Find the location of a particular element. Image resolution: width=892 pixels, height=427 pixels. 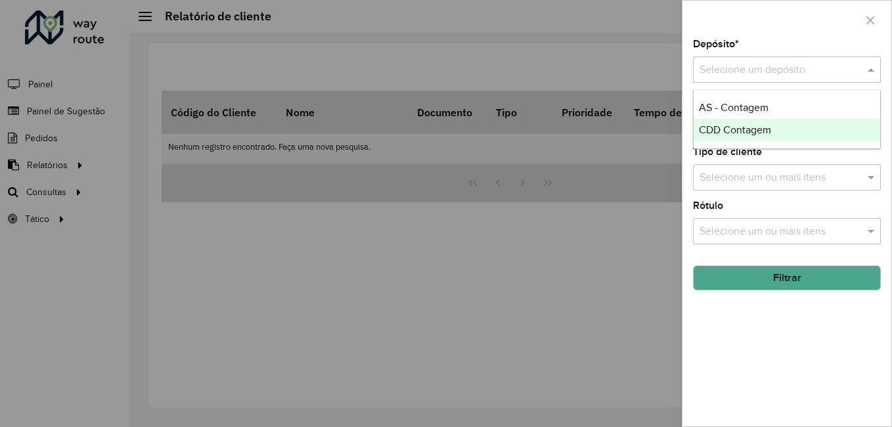

label: Tipo de cliente is located at coordinates (727, 152).